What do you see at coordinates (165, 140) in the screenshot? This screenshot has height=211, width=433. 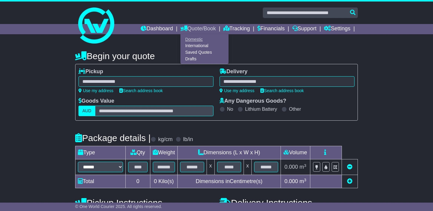 I see `label: kg/cm` at bounding box center [165, 140].